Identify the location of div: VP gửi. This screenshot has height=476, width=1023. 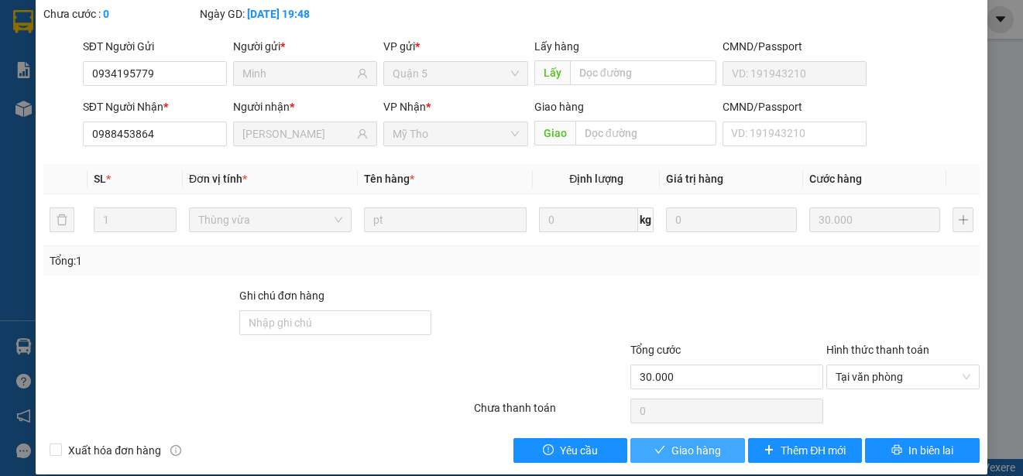
(455, 46).